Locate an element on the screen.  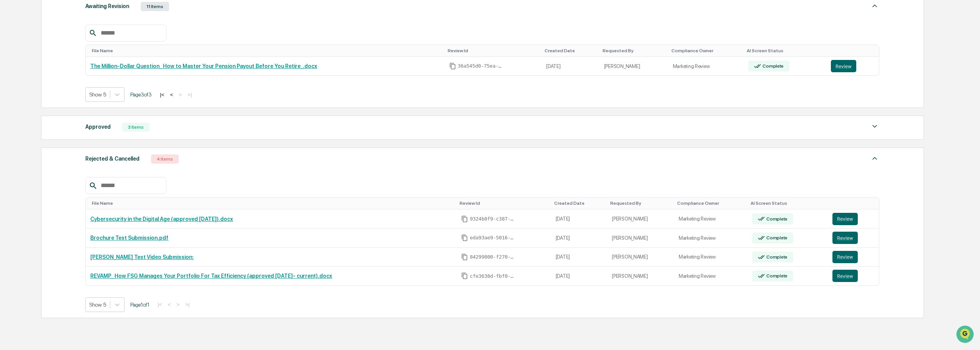
div: Approved is located at coordinates (98, 127).